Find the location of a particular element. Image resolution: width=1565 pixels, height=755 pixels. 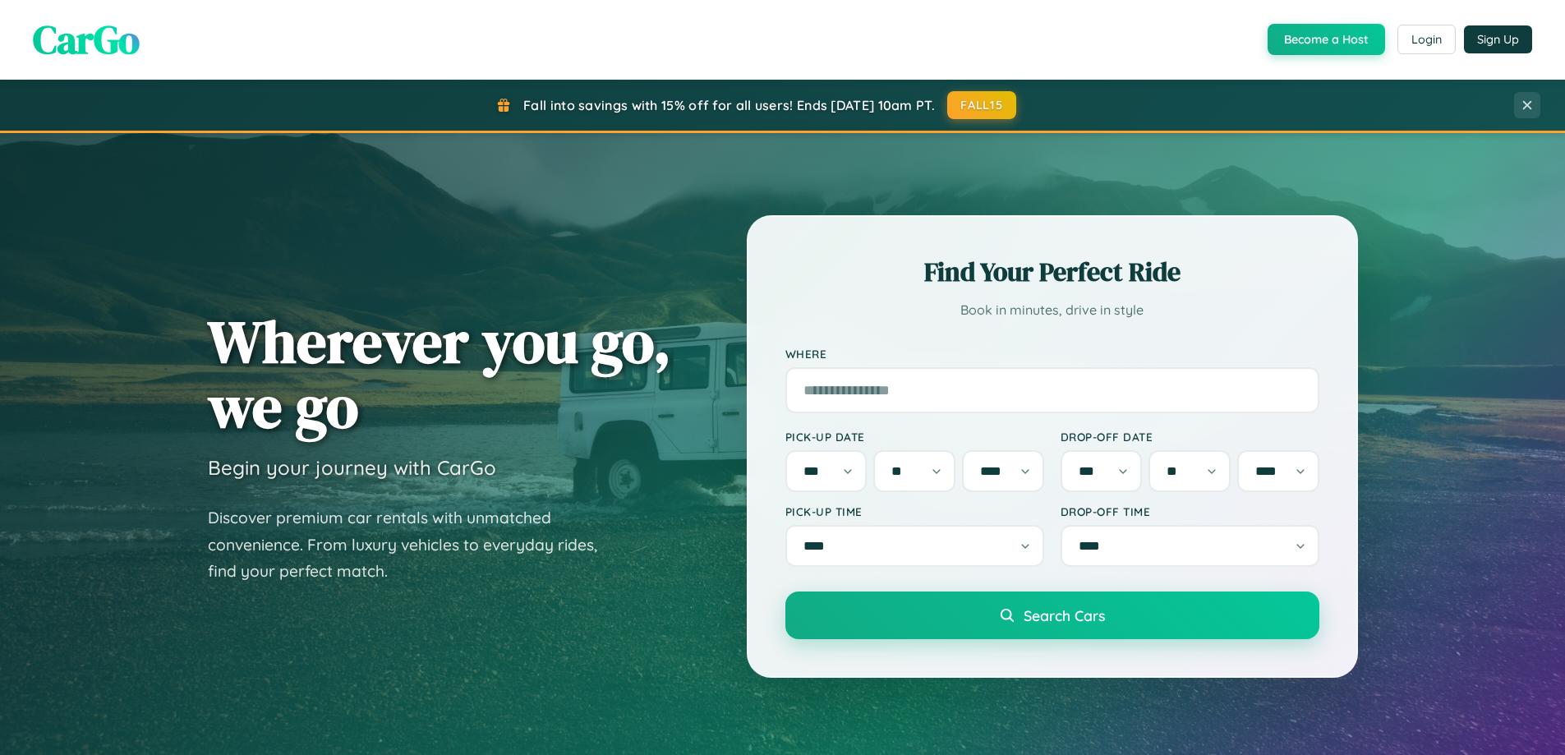

button: Sign Up is located at coordinates (1498, 39).